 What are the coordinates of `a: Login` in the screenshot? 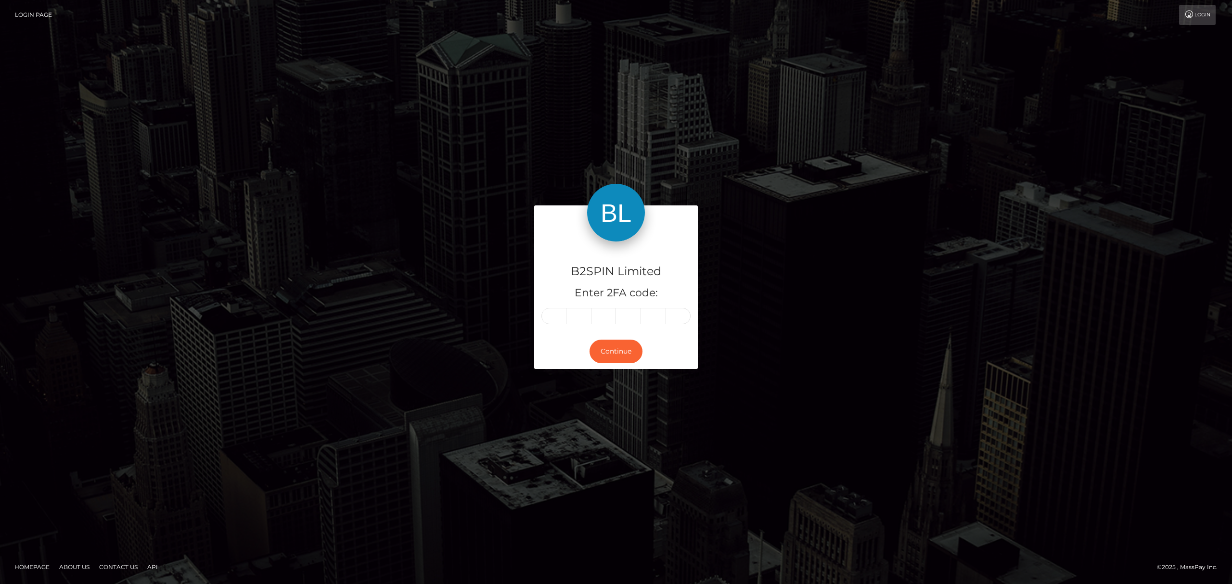 It's located at (1197, 15).